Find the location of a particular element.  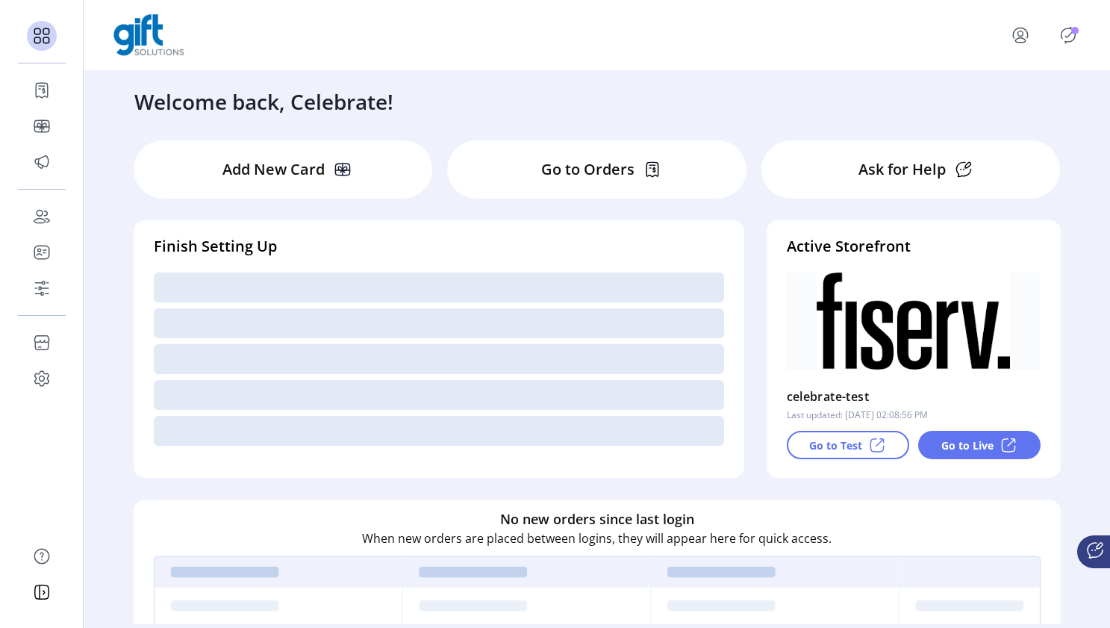

h4: Active Storefront is located at coordinates (914, 246).